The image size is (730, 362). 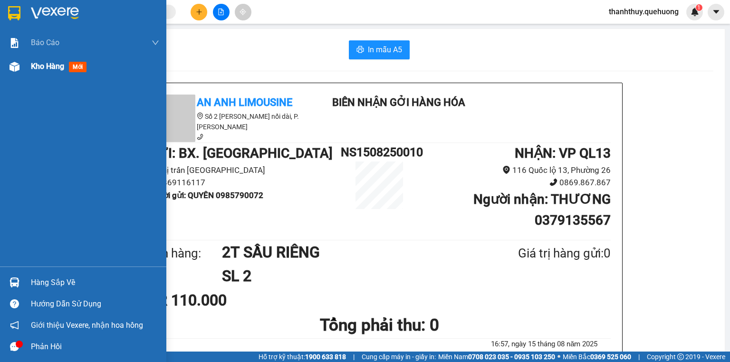 I want to click on button: printerIn mẫu A5, so click(x=379, y=50).